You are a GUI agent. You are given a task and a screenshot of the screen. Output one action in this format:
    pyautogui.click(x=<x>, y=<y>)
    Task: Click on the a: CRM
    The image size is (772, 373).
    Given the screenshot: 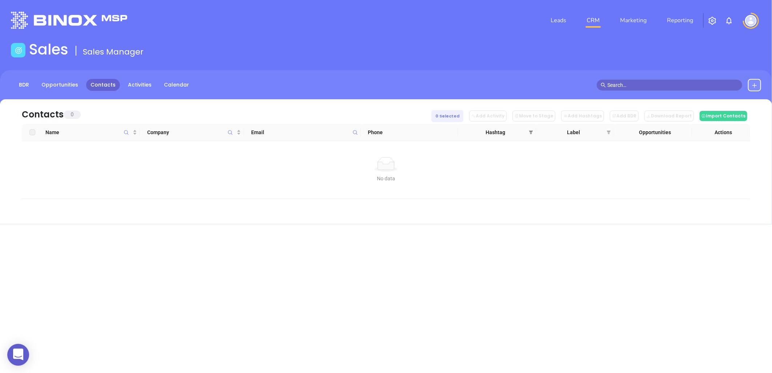 What is the action you would take?
    pyautogui.click(x=593, y=20)
    